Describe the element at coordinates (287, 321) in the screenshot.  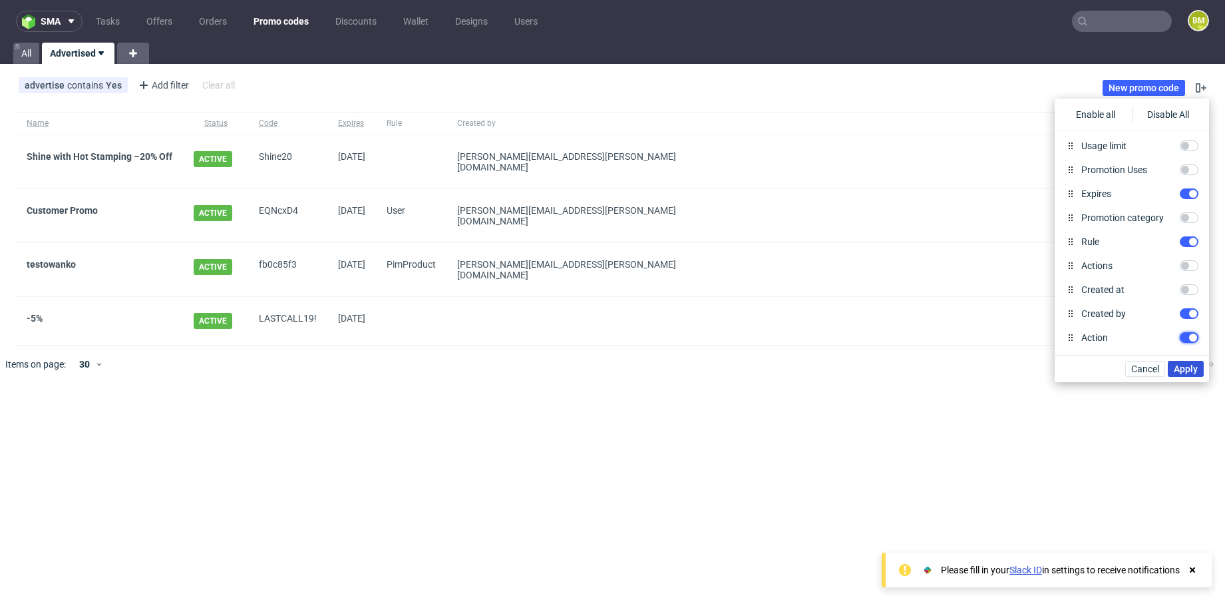
I see `span: LASTCALL19!` at that location.